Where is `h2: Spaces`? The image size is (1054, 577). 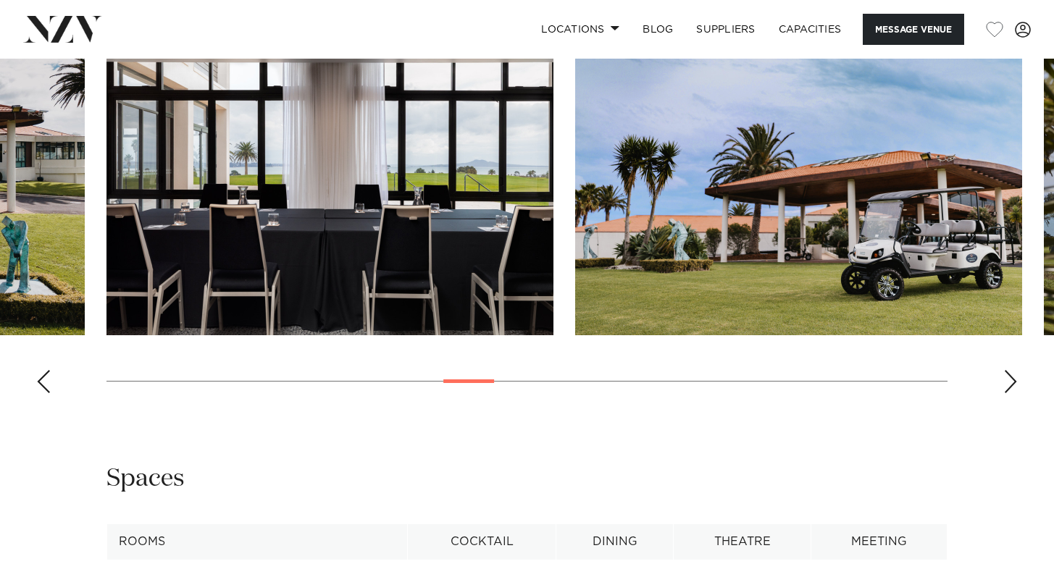 h2: Spaces is located at coordinates (146, 479).